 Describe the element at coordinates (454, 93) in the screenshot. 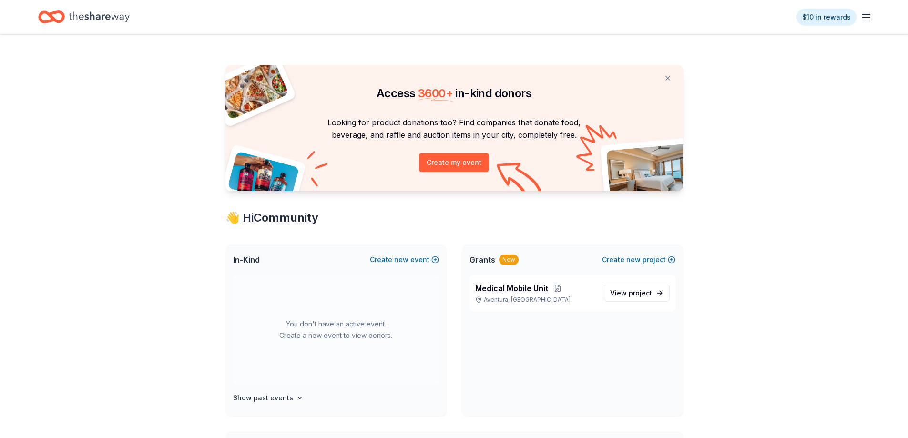

I see `span: Access in-kind donors` at that location.